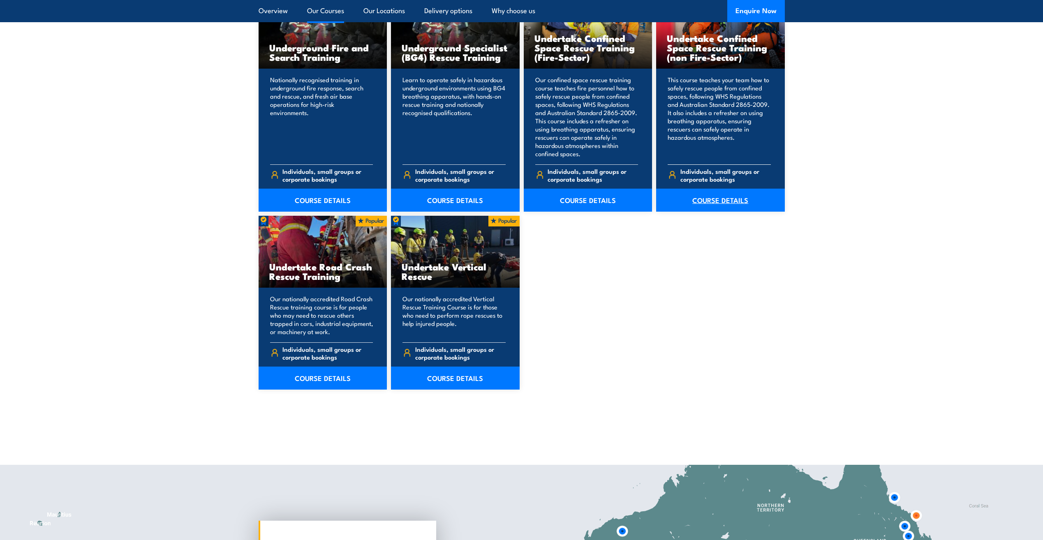 The width and height of the screenshot is (1043, 540). What do you see at coordinates (323, 271) in the screenshot?
I see `h3: Undertake Road Crash Rescue Training` at bounding box center [323, 271].